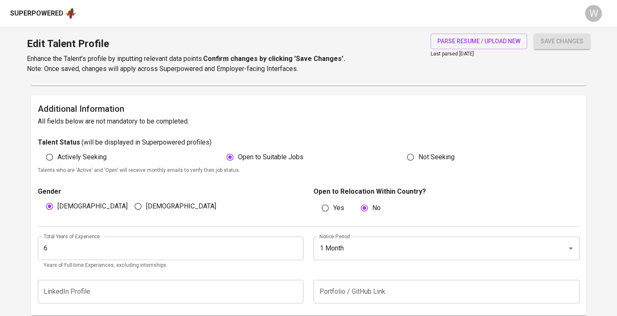 The image size is (617, 316). I want to click on button: save changes, so click(562, 41).